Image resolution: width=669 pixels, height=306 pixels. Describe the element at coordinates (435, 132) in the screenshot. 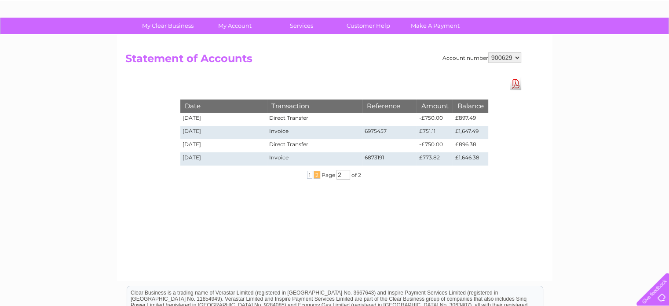

I see `td: £751.11` at that location.